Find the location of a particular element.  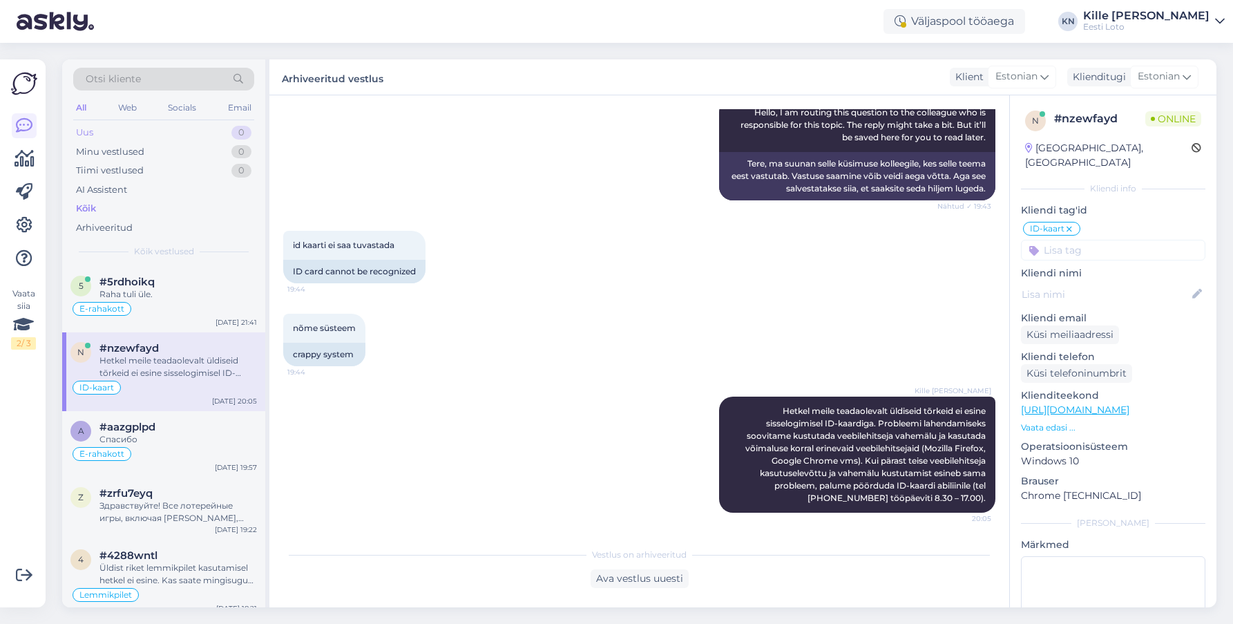

div: Tere, ma suunan selle küsimuse kolleegile, kes selle teema eest vastutab. Vastuse saamine võib ve... is located at coordinates (857, 176).